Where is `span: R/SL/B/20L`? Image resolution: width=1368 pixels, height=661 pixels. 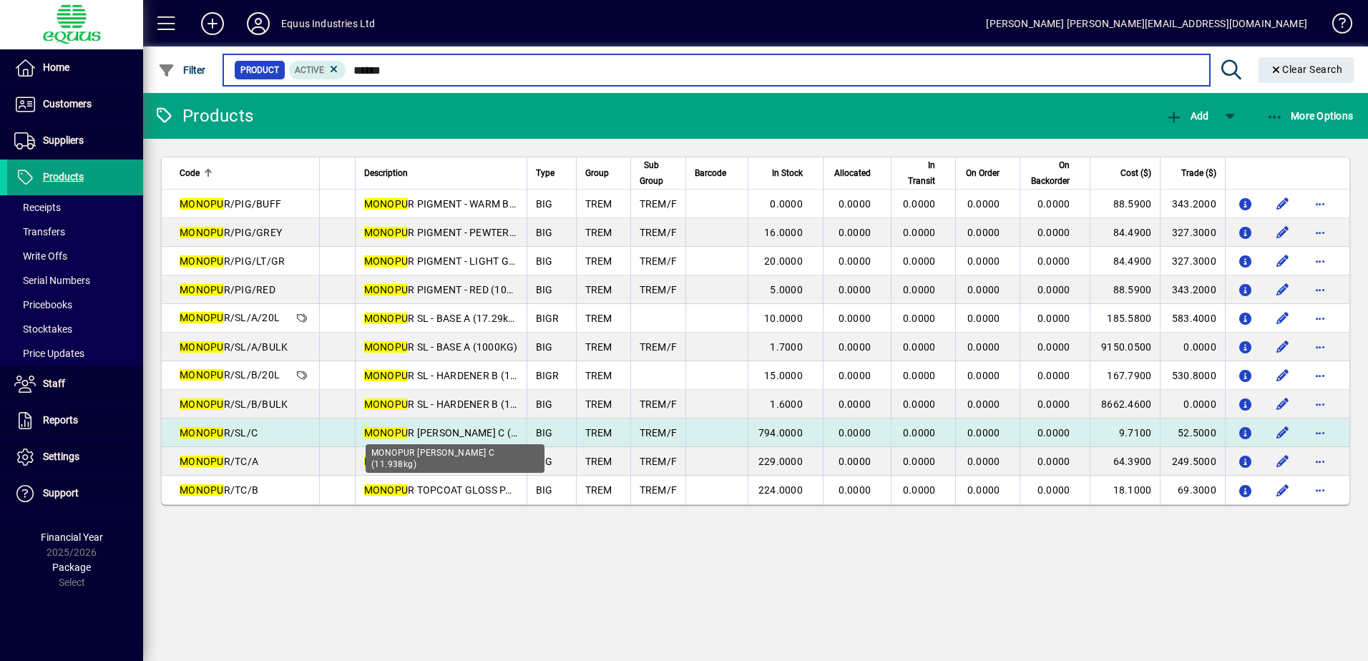
span: R/SL/B/20L is located at coordinates (230, 375).